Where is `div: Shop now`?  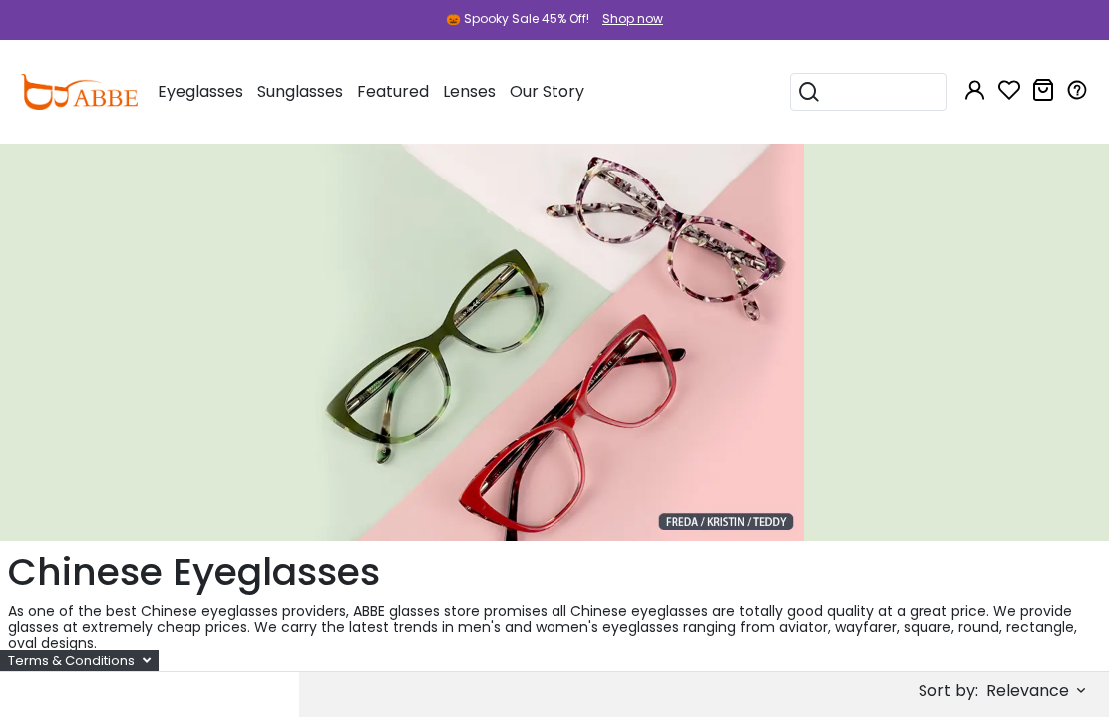 div: Shop now is located at coordinates (632, 19).